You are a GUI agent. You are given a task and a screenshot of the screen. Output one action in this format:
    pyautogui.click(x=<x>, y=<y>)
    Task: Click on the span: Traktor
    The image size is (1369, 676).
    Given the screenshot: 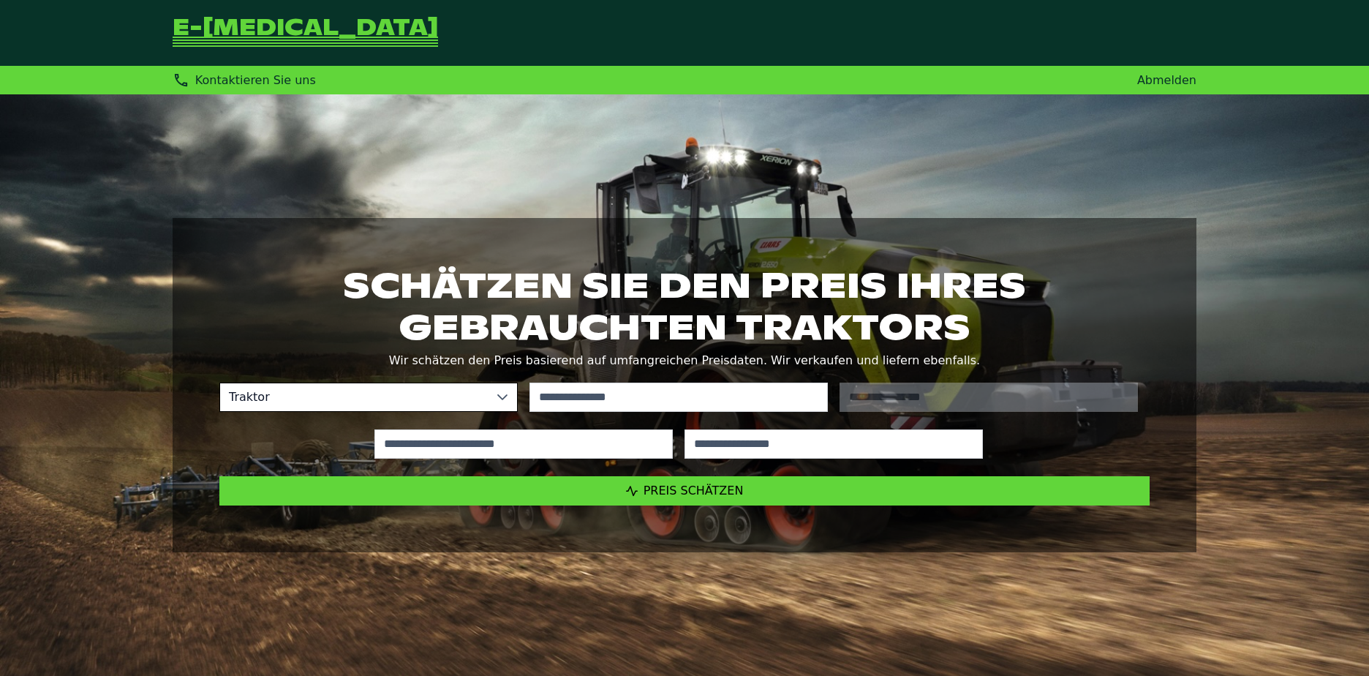 What is the action you would take?
    pyautogui.click(x=354, y=397)
    